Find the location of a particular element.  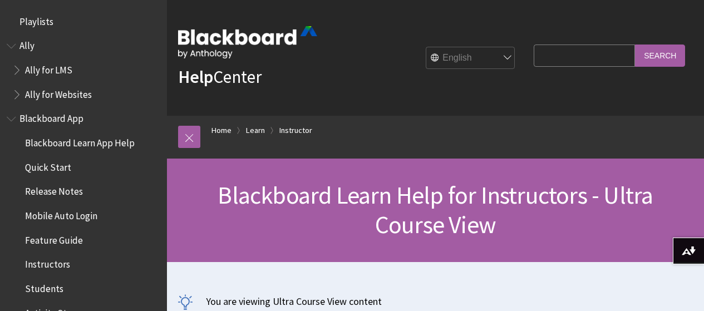

span: Playlists is located at coordinates (36, 19).